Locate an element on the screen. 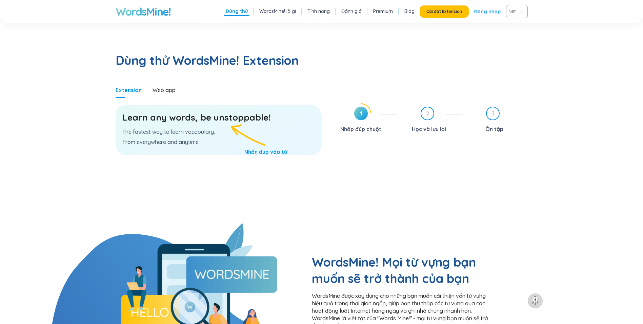  div: Nhấp đúp chuột is located at coordinates (361, 129).